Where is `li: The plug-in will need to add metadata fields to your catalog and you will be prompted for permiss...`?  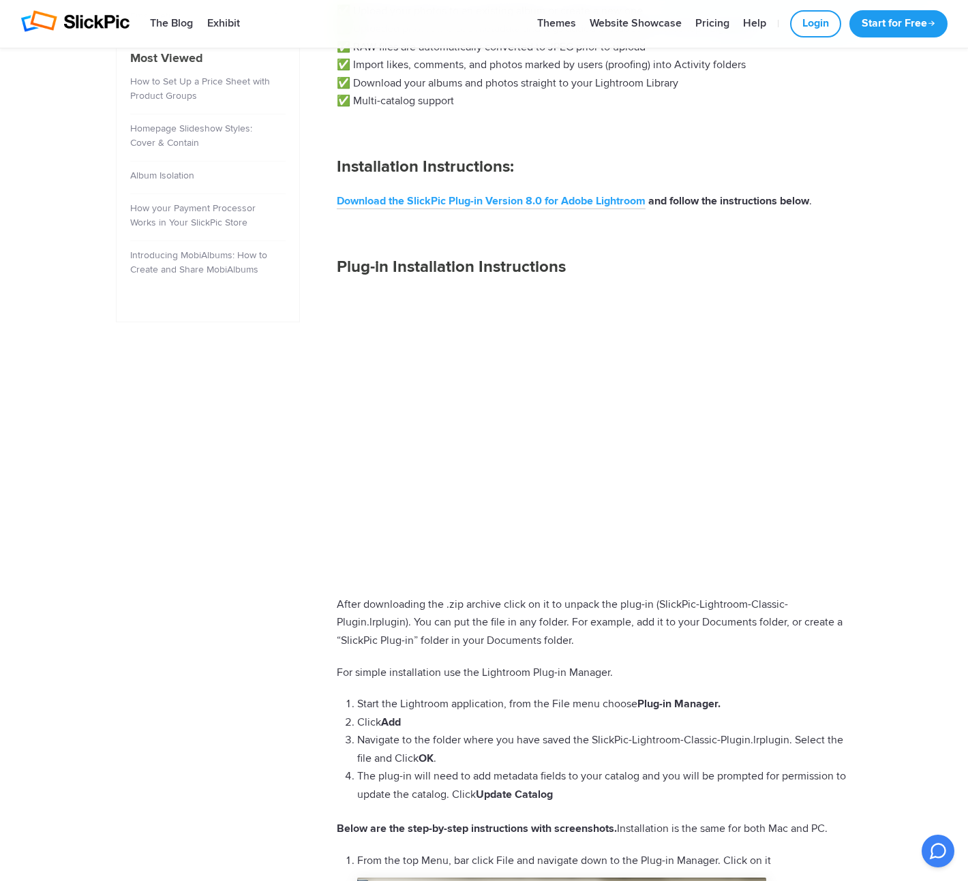 li: The plug-in will need to add metadata fields to your catalog and you will be prompted for permiss... is located at coordinates (604, 785).